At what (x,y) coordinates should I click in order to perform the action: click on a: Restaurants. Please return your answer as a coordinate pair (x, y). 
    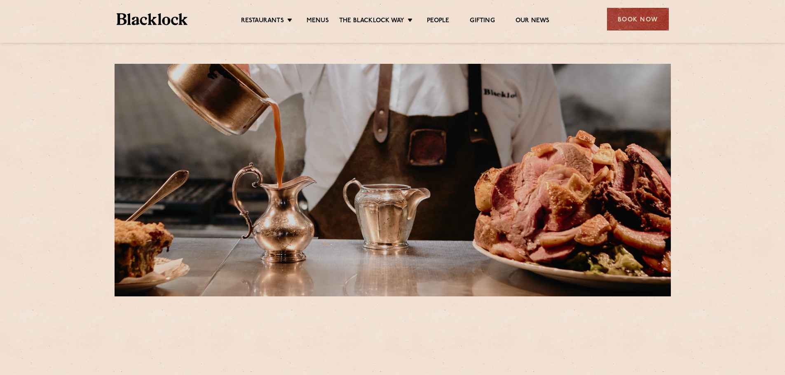
    Looking at the image, I should click on (263, 21).